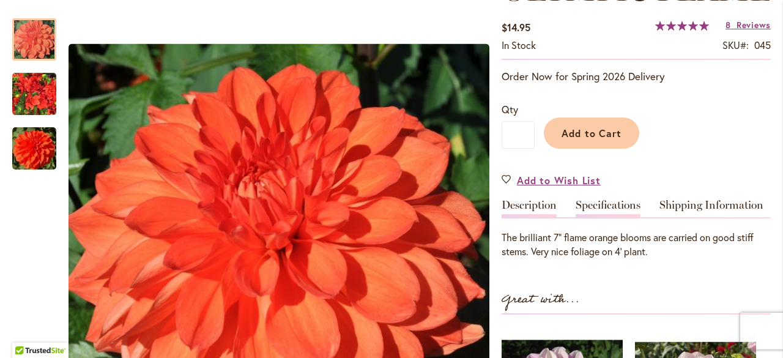  What do you see at coordinates (712, 208) in the screenshot?
I see `a: Shipping Information` at bounding box center [712, 208].